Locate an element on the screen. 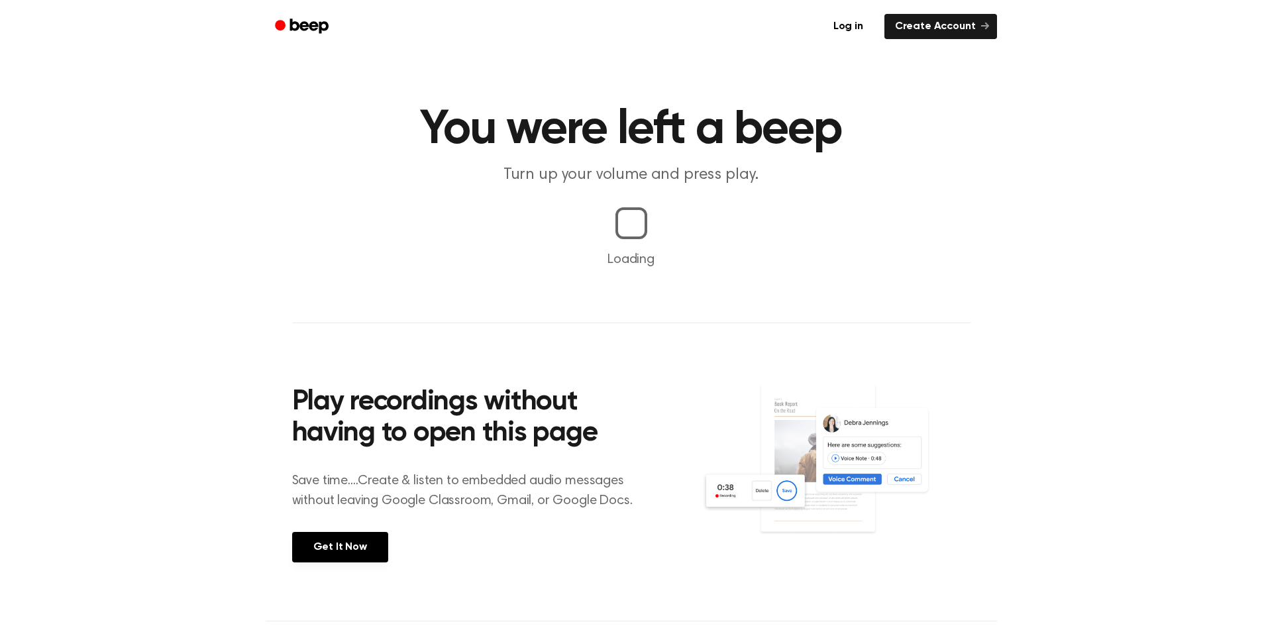 This screenshot has height=626, width=1262. h2: Play recordings without having to open this page is located at coordinates (470, 418).